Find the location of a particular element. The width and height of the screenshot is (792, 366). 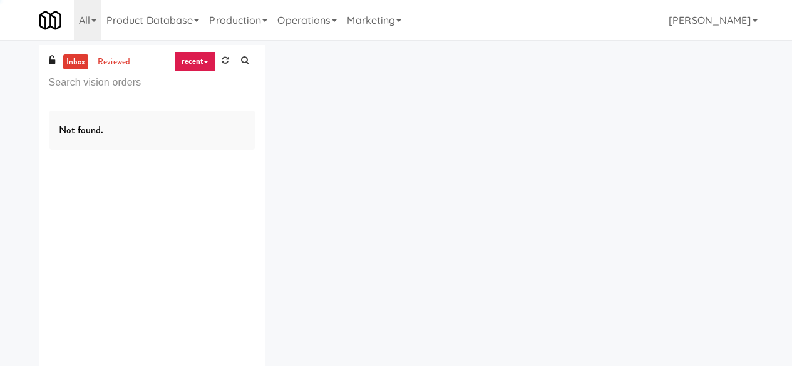

a: inbox is located at coordinates (76, 62).